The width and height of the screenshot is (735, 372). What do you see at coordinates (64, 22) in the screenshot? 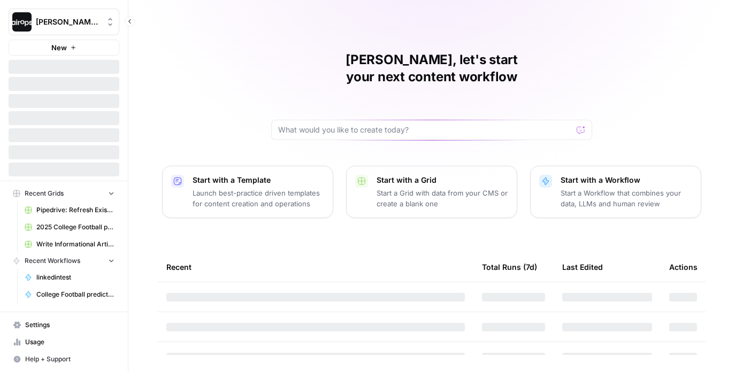
I see `button: Workspace: Dille-Sandbox` at bounding box center [64, 22].